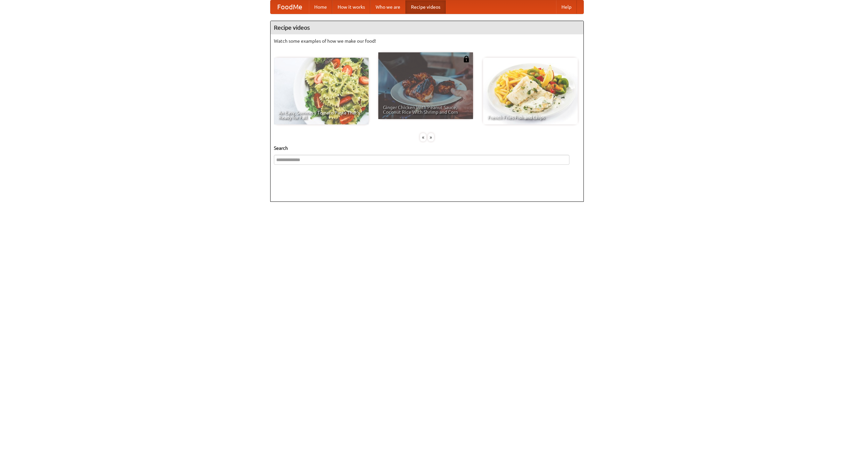 The image size is (854, 472). What do you see at coordinates (321, 115) in the screenshot?
I see `span: An Easy, Summery Tomato Pasta That's Ready for Fall` at bounding box center [321, 115].